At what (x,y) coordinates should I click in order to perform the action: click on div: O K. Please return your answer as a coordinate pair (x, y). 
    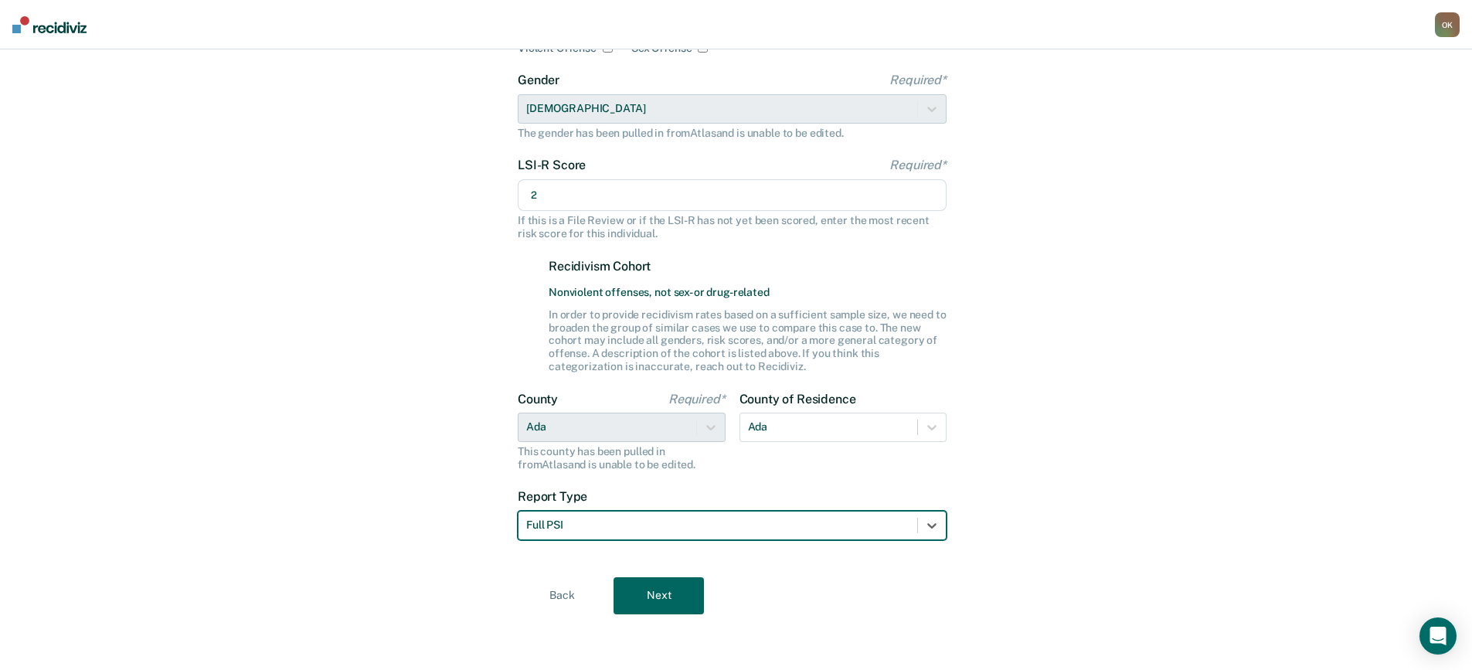
    Looking at the image, I should click on (1447, 25).